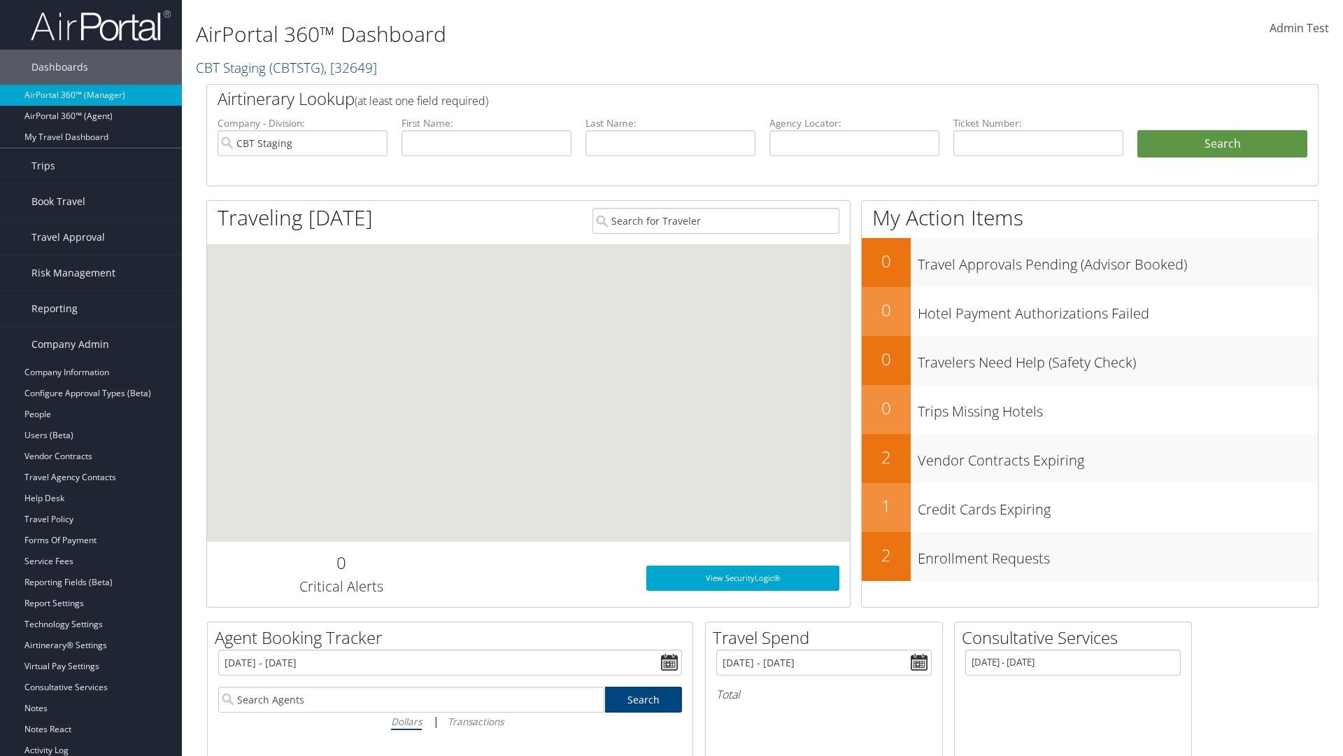 Image resolution: width=1343 pixels, height=756 pixels. Describe the element at coordinates (1118, 457) in the screenshot. I see `h3: Vendor Contracts Expiring` at that location.